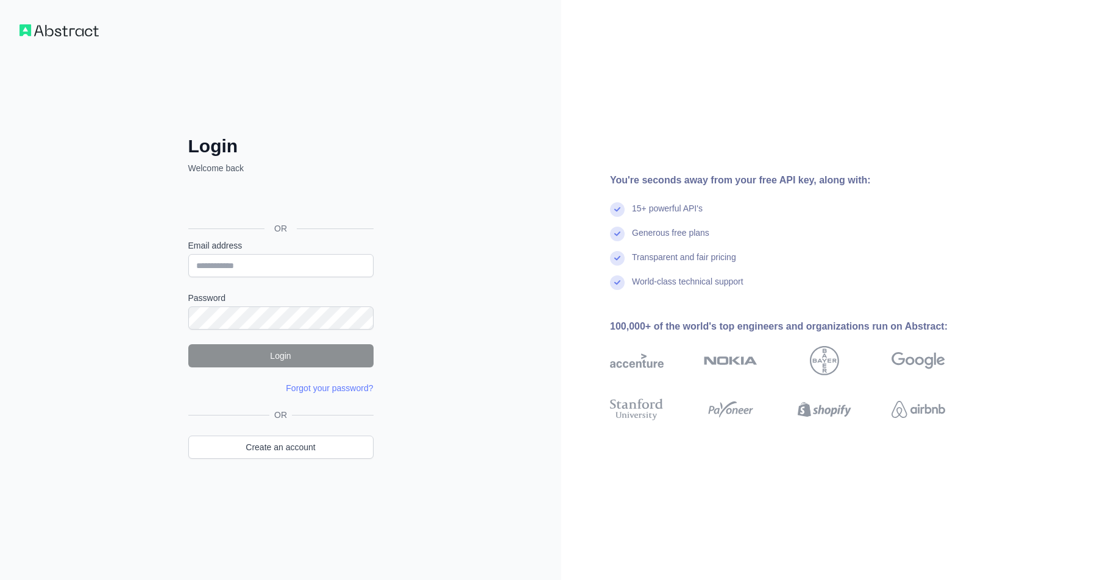 This screenshot has height=580, width=1103. What do you see at coordinates (329, 388) in the screenshot?
I see `a: Forgot your password?` at bounding box center [329, 388].